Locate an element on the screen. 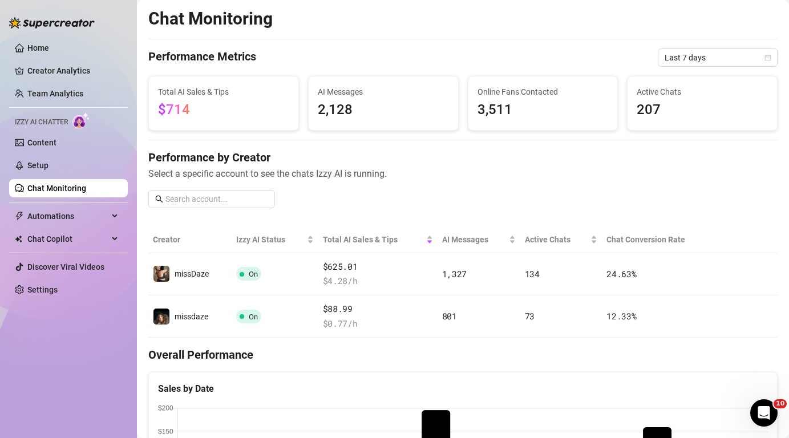 The image size is (789, 438). img: Chat Copilot is located at coordinates (18, 239).